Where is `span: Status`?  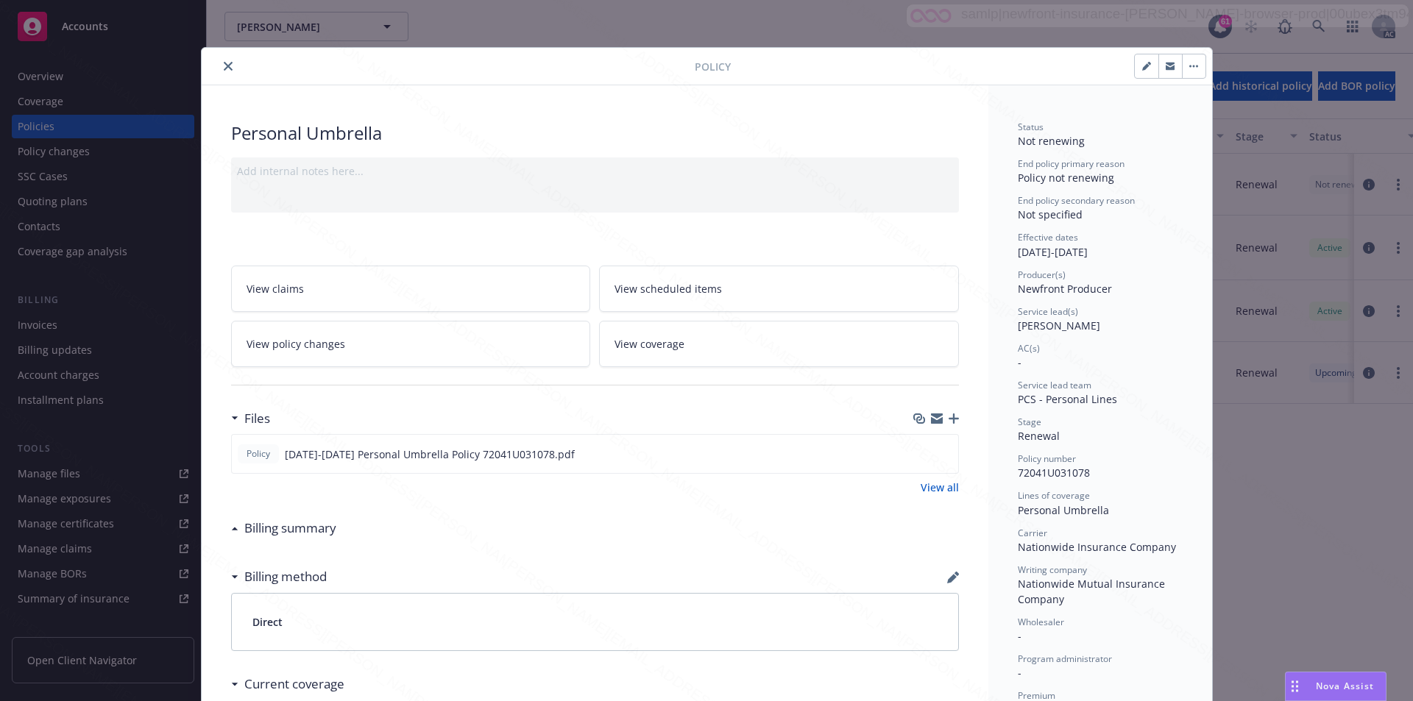 span: Status is located at coordinates (1030, 127).